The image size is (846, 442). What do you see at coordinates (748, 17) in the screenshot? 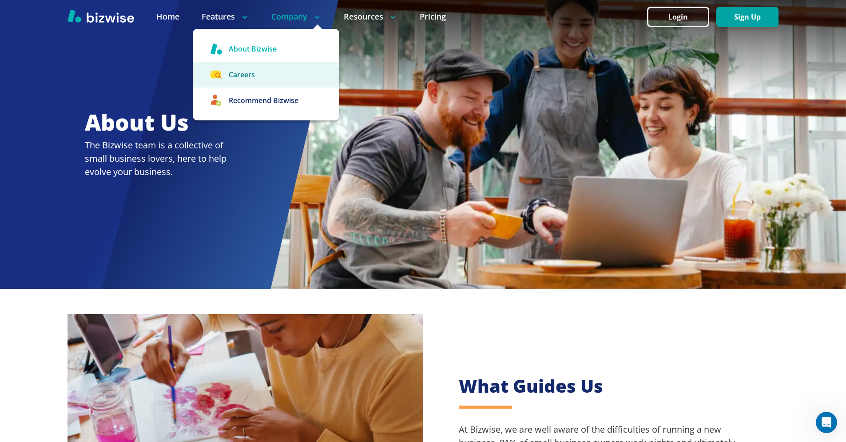
I see `a: Sign Up` at bounding box center [748, 17].